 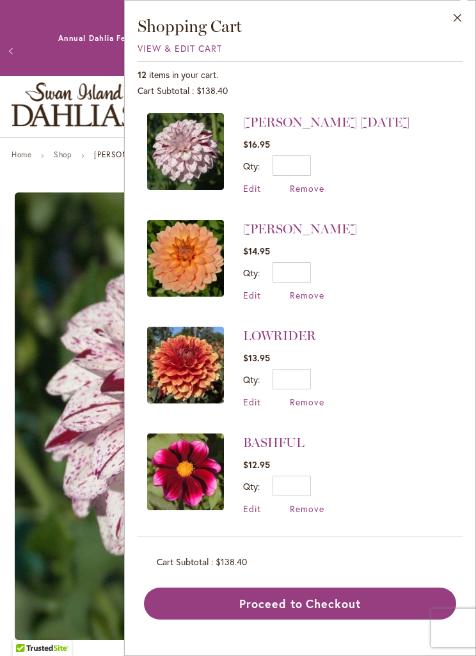 I want to click on div: HULIN'S CARNIVAL, so click(x=238, y=416).